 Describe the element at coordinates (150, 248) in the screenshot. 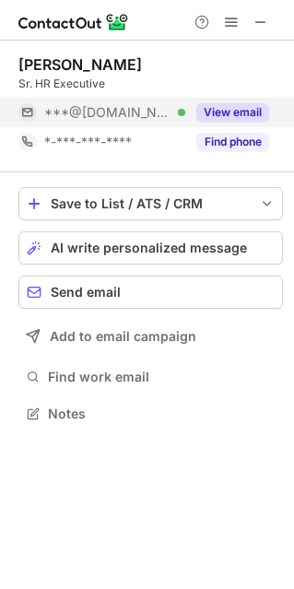

I see `button: AI write personalized message` at that location.